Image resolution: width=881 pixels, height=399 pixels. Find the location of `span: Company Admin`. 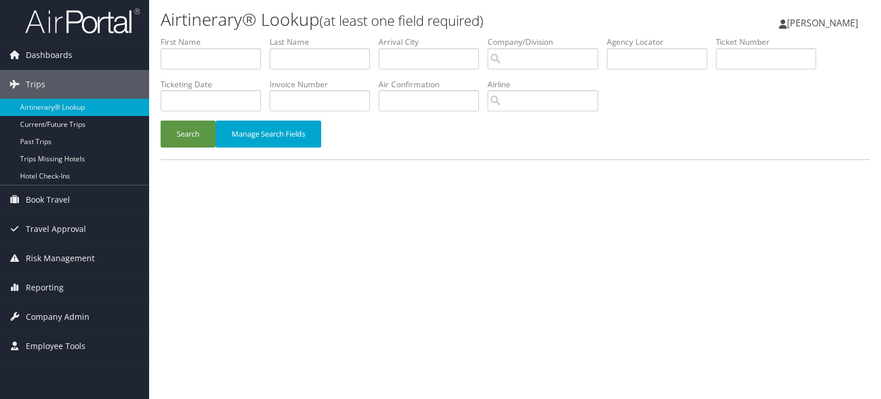

span: Company Admin is located at coordinates (57, 317).